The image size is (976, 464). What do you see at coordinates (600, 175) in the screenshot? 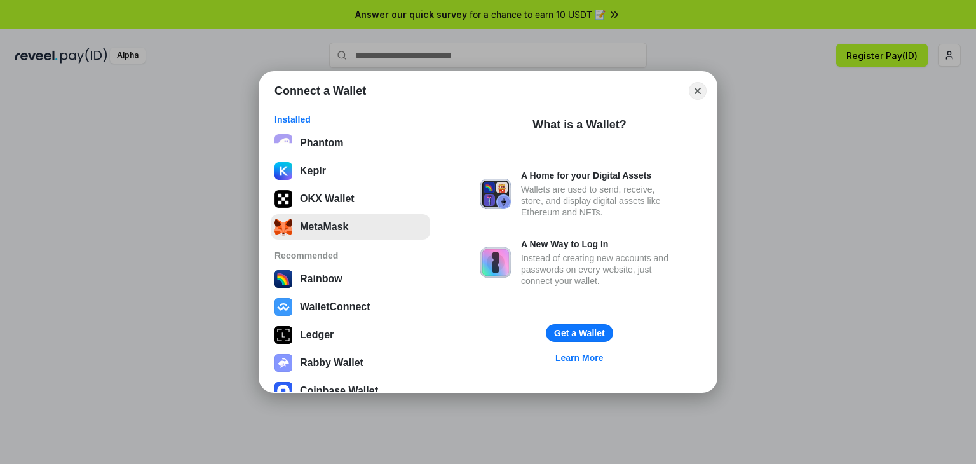
I see `div: A Home for your Digital Assets` at bounding box center [600, 175].